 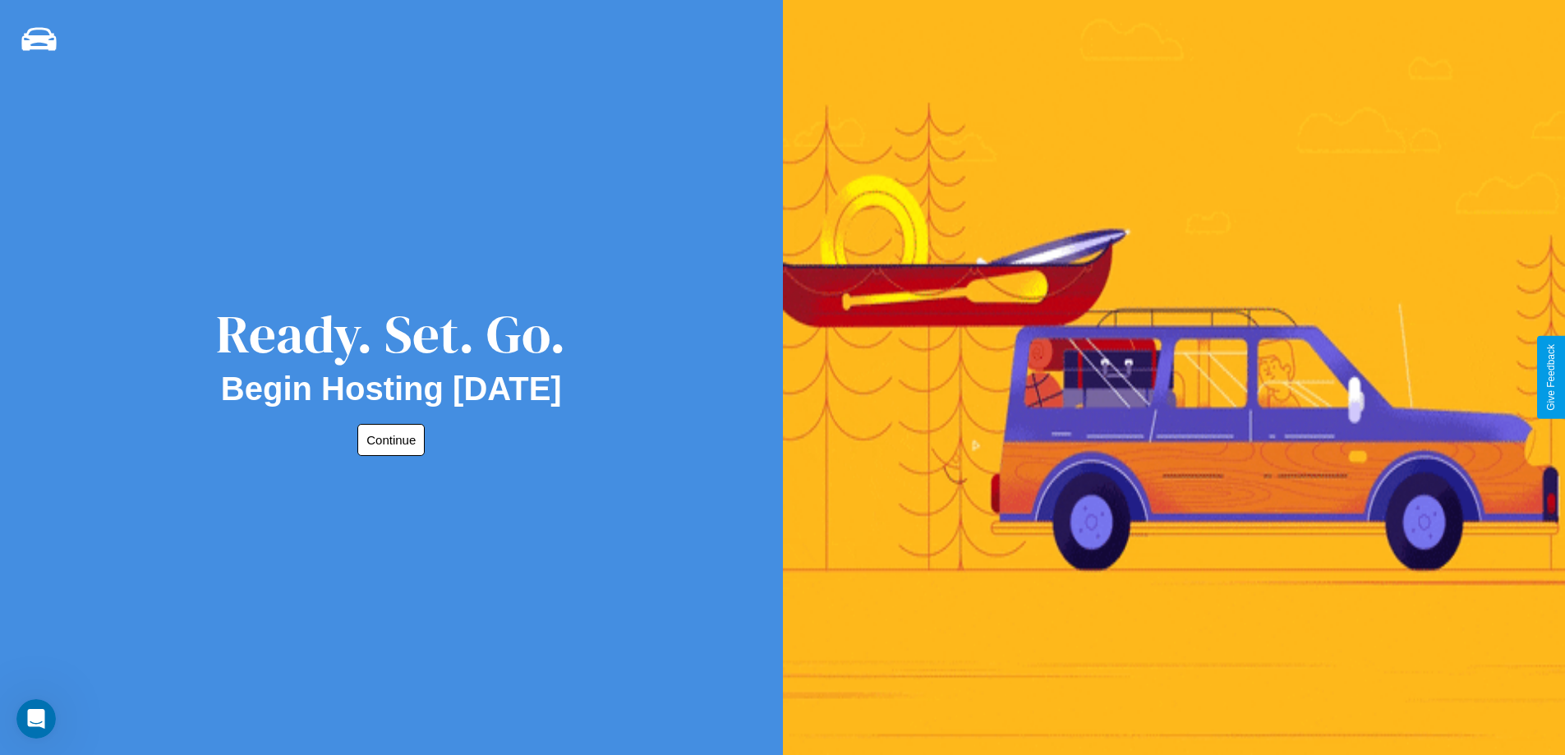 I want to click on div: Give Feedback, so click(x=1551, y=377).